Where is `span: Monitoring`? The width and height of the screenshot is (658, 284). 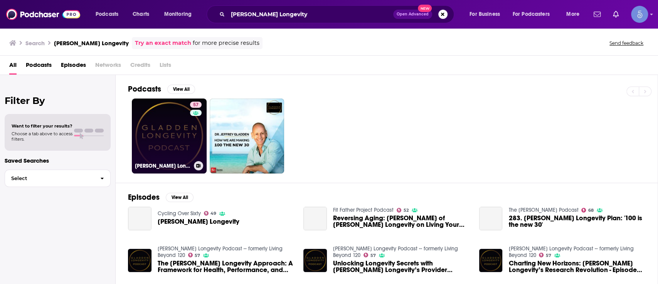 span: Monitoring is located at coordinates (178, 14).